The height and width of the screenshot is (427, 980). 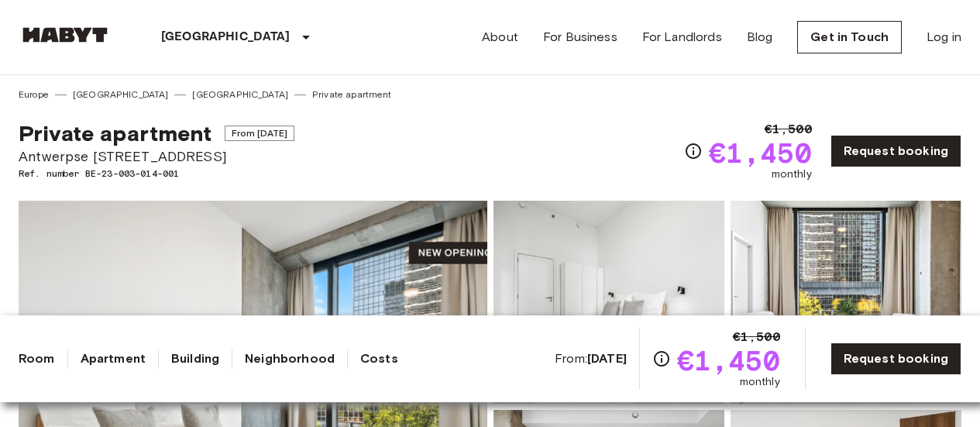 What do you see at coordinates (115, 133) in the screenshot?
I see `span: Private apartment` at bounding box center [115, 133].